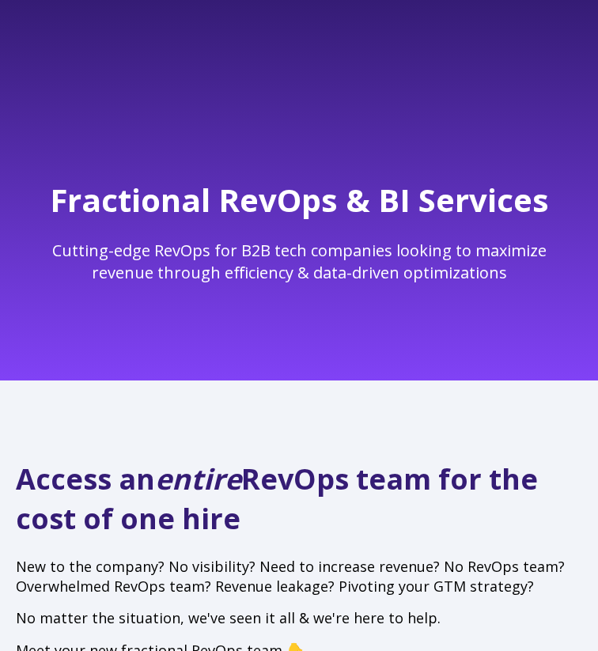 The width and height of the screenshot is (598, 651). I want to click on em: entire, so click(198, 479).